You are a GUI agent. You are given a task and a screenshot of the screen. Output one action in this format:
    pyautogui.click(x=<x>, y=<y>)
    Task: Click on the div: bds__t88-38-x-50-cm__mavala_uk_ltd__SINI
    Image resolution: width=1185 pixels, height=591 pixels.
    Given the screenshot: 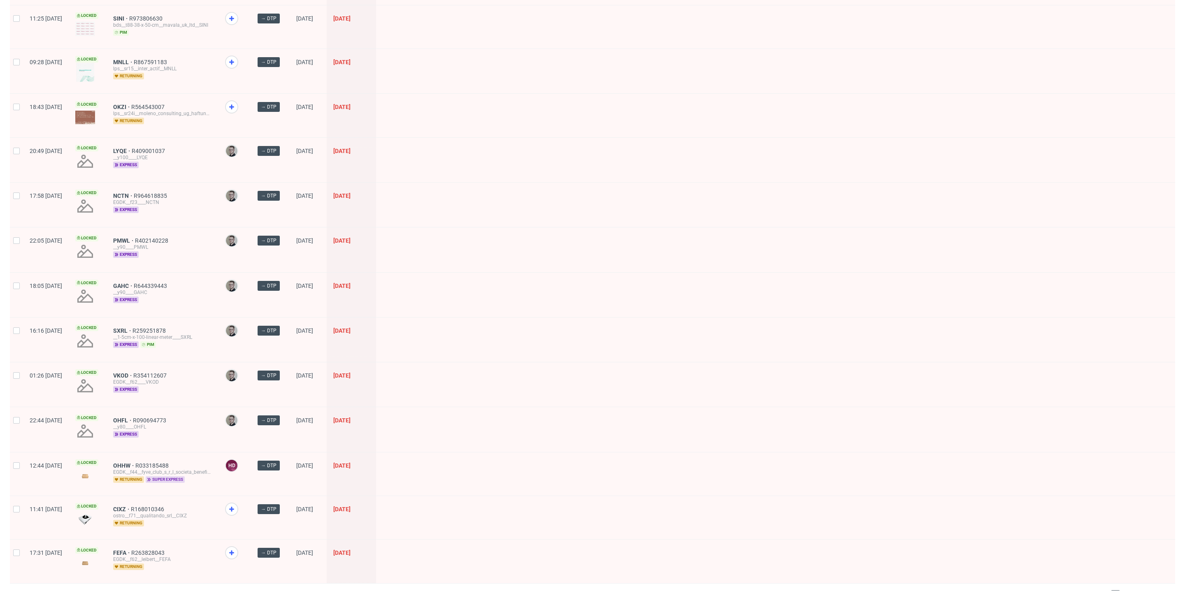 What is the action you would take?
    pyautogui.click(x=162, y=25)
    